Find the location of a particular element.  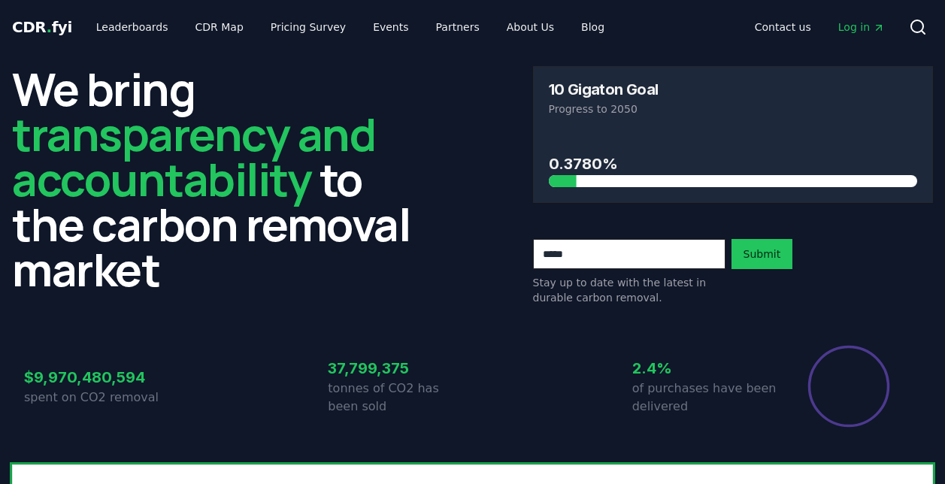

p: tonnes of CO2 has been sold is located at coordinates (400, 398).